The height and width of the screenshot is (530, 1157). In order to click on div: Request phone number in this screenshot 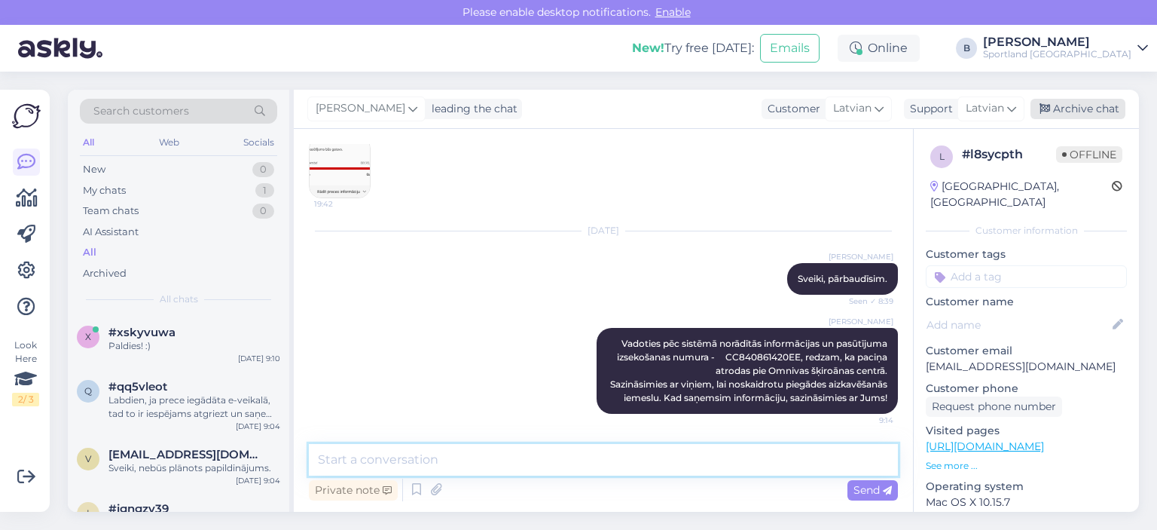, I will do `click(994, 406)`.